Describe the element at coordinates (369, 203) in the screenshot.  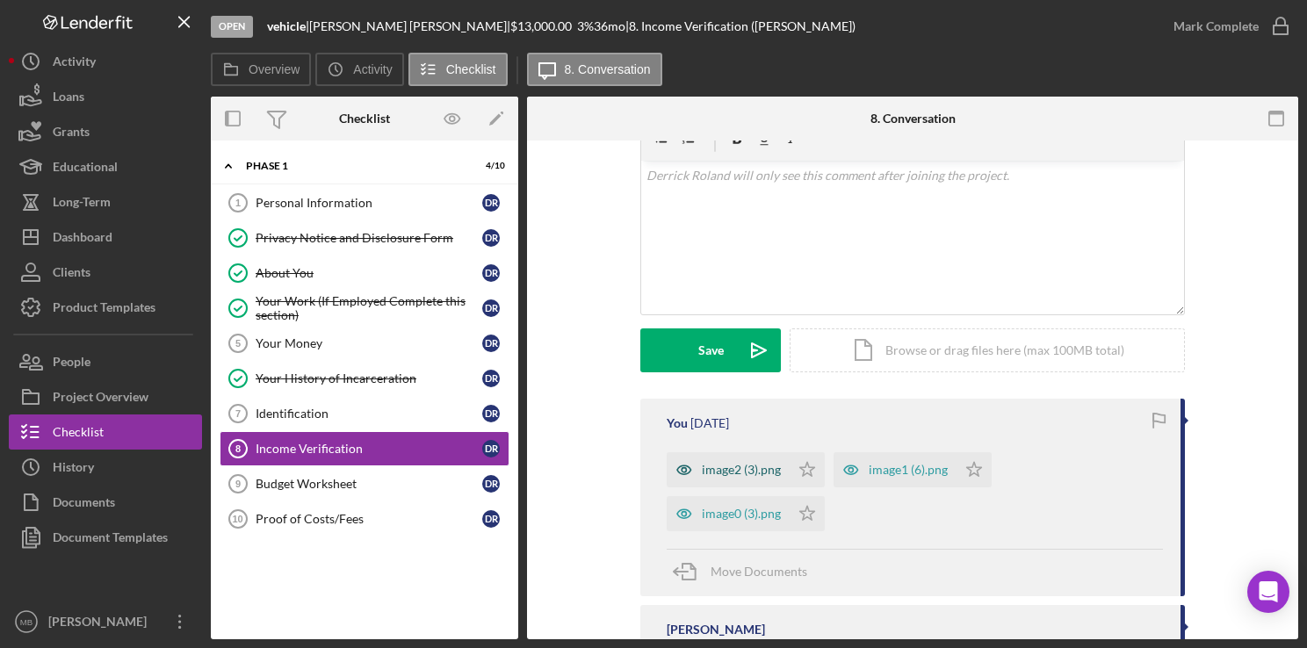
I see `div: Personal Information` at that location.